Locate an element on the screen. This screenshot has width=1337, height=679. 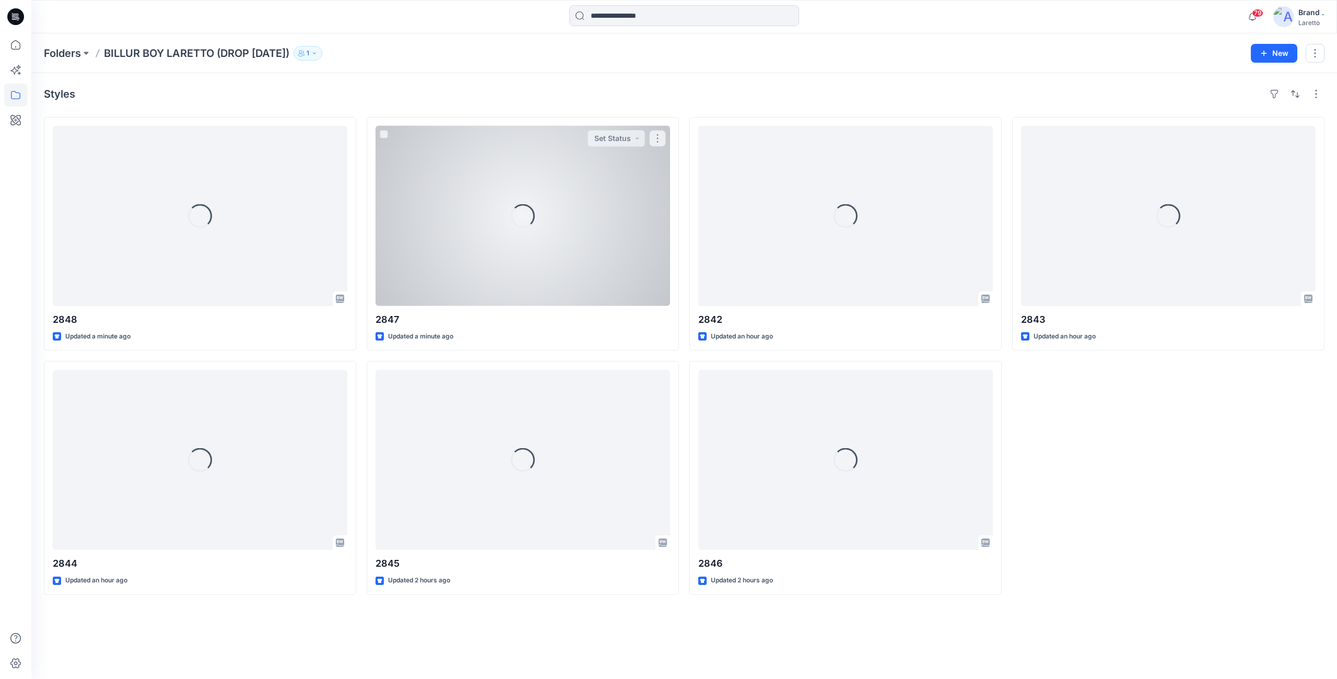
img: avatar is located at coordinates (1284, 17).